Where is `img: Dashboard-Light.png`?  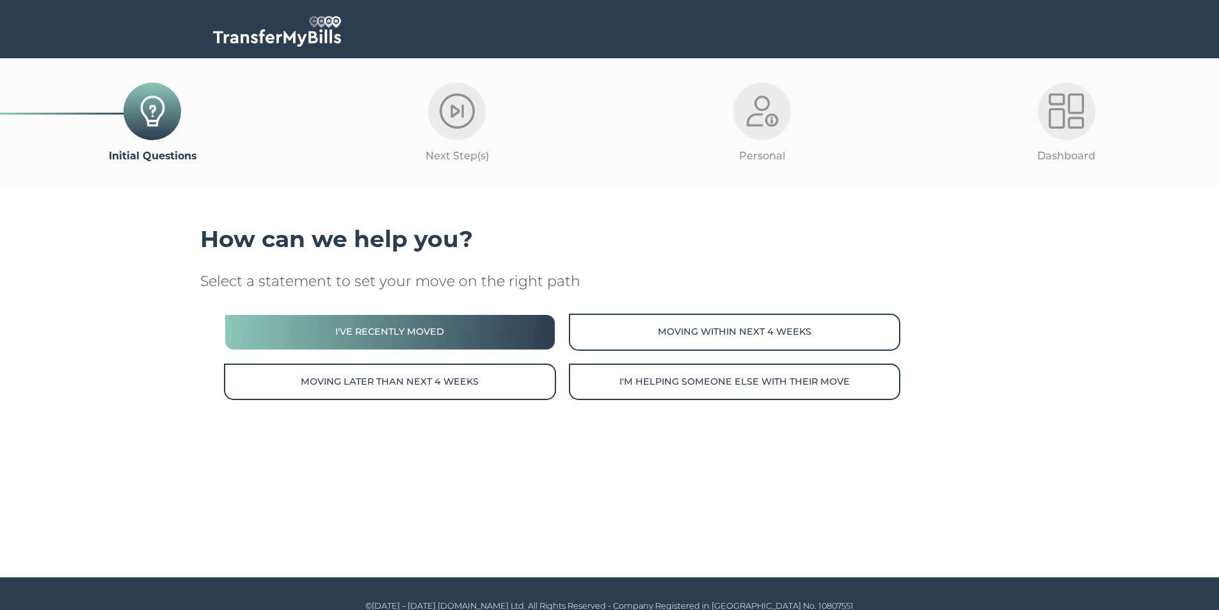 img: Dashboard-Light.png is located at coordinates (1066, 111).